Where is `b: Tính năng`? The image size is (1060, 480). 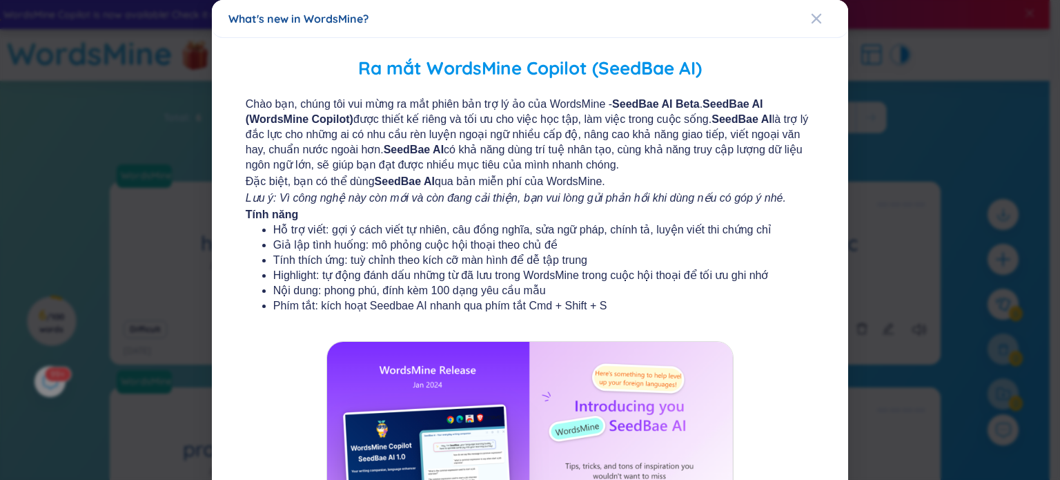
b: Tính năng is located at coordinates (272, 214).